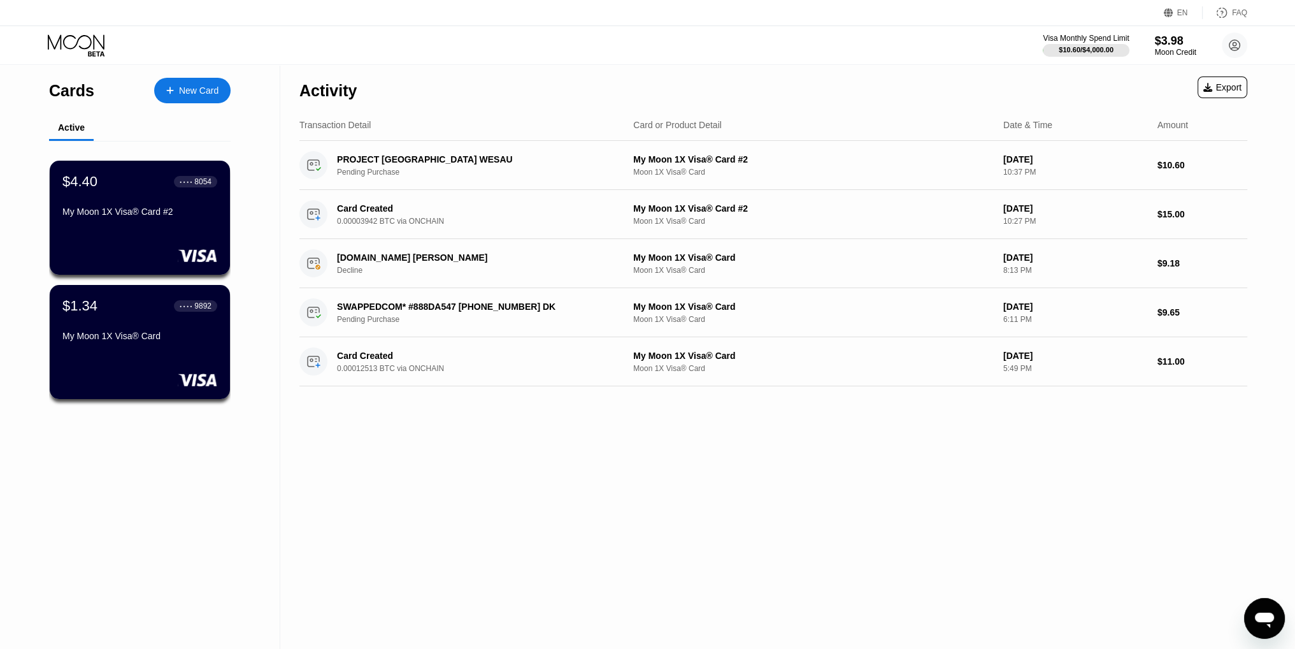 The height and width of the screenshot is (649, 1295). Describe the element at coordinates (1175, 45) in the screenshot. I see `div: $3.98Moon Credit` at that location.